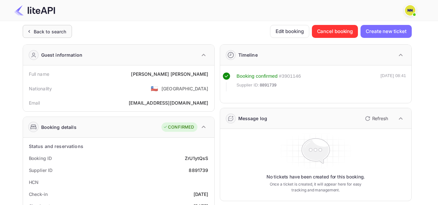 This screenshot has width=438, height=205. Describe the element at coordinates (290, 76) in the screenshot. I see `div: # 3901146` at that location.